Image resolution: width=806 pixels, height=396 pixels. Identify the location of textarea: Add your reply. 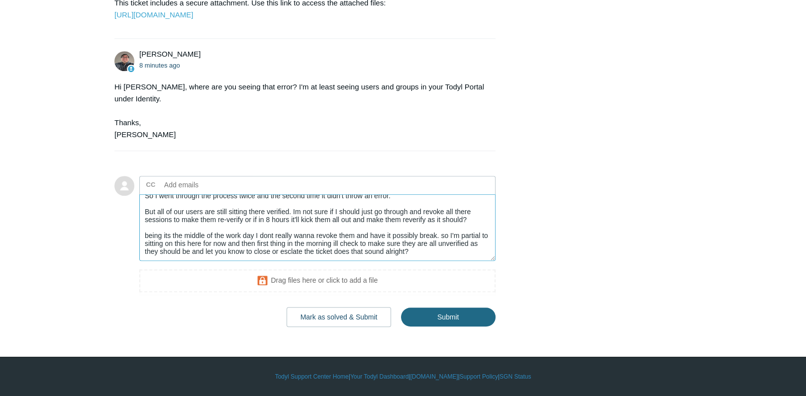
(317, 228).